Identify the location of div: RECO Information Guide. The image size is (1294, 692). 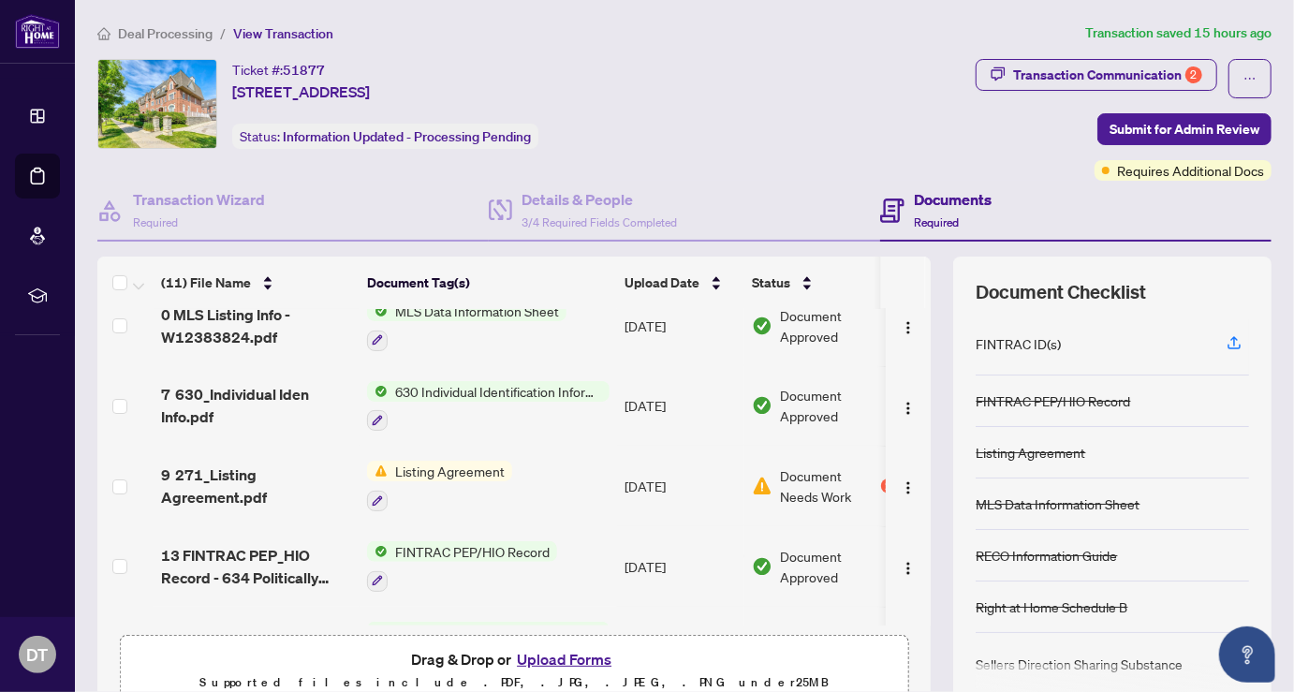
(1046, 555).